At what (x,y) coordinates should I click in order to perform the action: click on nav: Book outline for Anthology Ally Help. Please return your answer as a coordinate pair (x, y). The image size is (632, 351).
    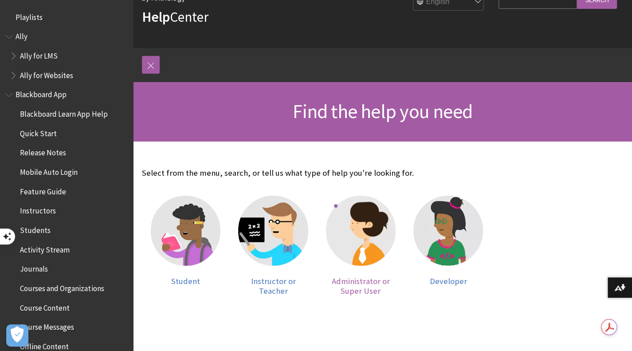
    Looking at the image, I should click on (67, 56).